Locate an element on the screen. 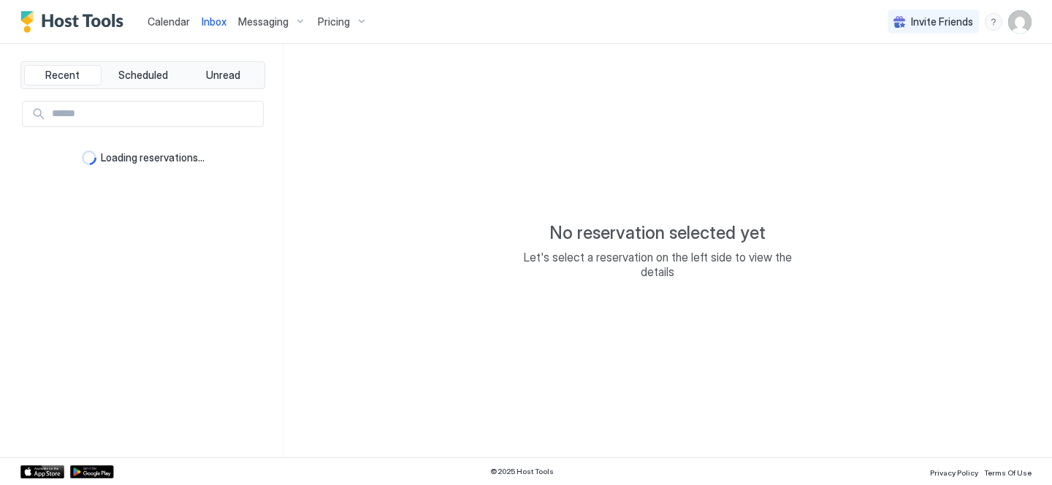 Image resolution: width=1052 pixels, height=485 pixels. div: Host Tools Logo is located at coordinates (75, 22).